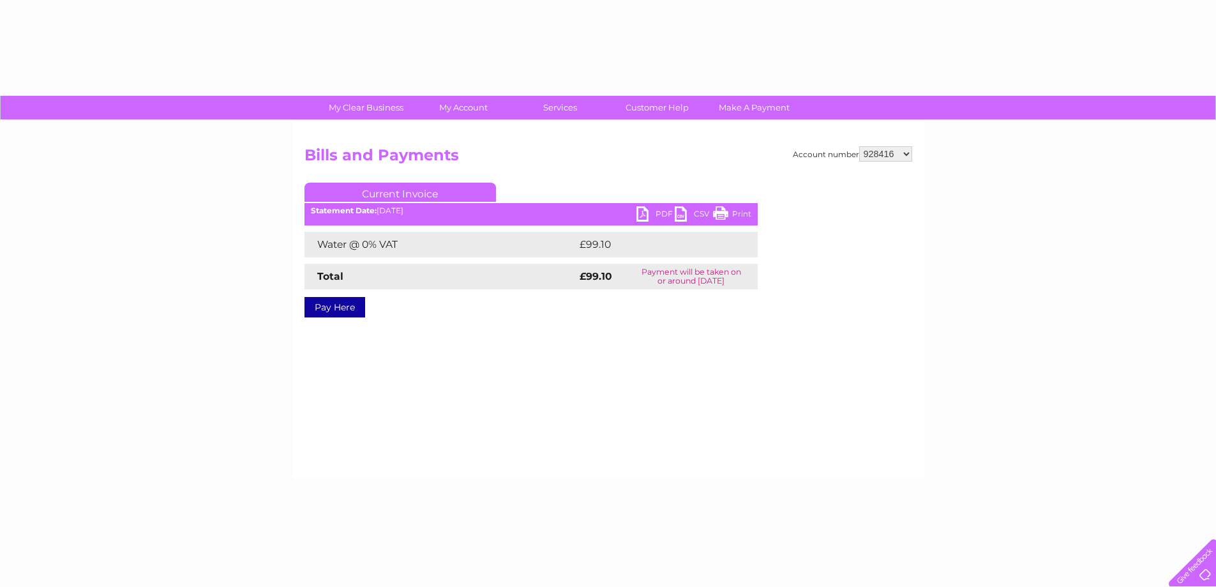 This screenshot has width=1216, height=587. What do you see at coordinates (330, 276) in the screenshot?
I see `strong: Total` at bounding box center [330, 276].